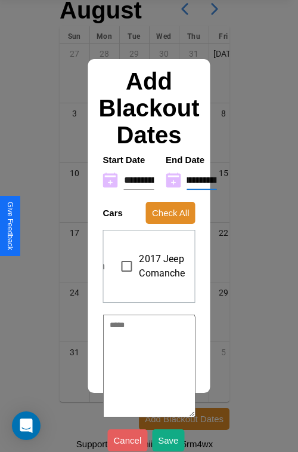 The image size is (298, 452). Describe the element at coordinates (113, 212) in the screenshot. I see `h4: Cars` at that location.